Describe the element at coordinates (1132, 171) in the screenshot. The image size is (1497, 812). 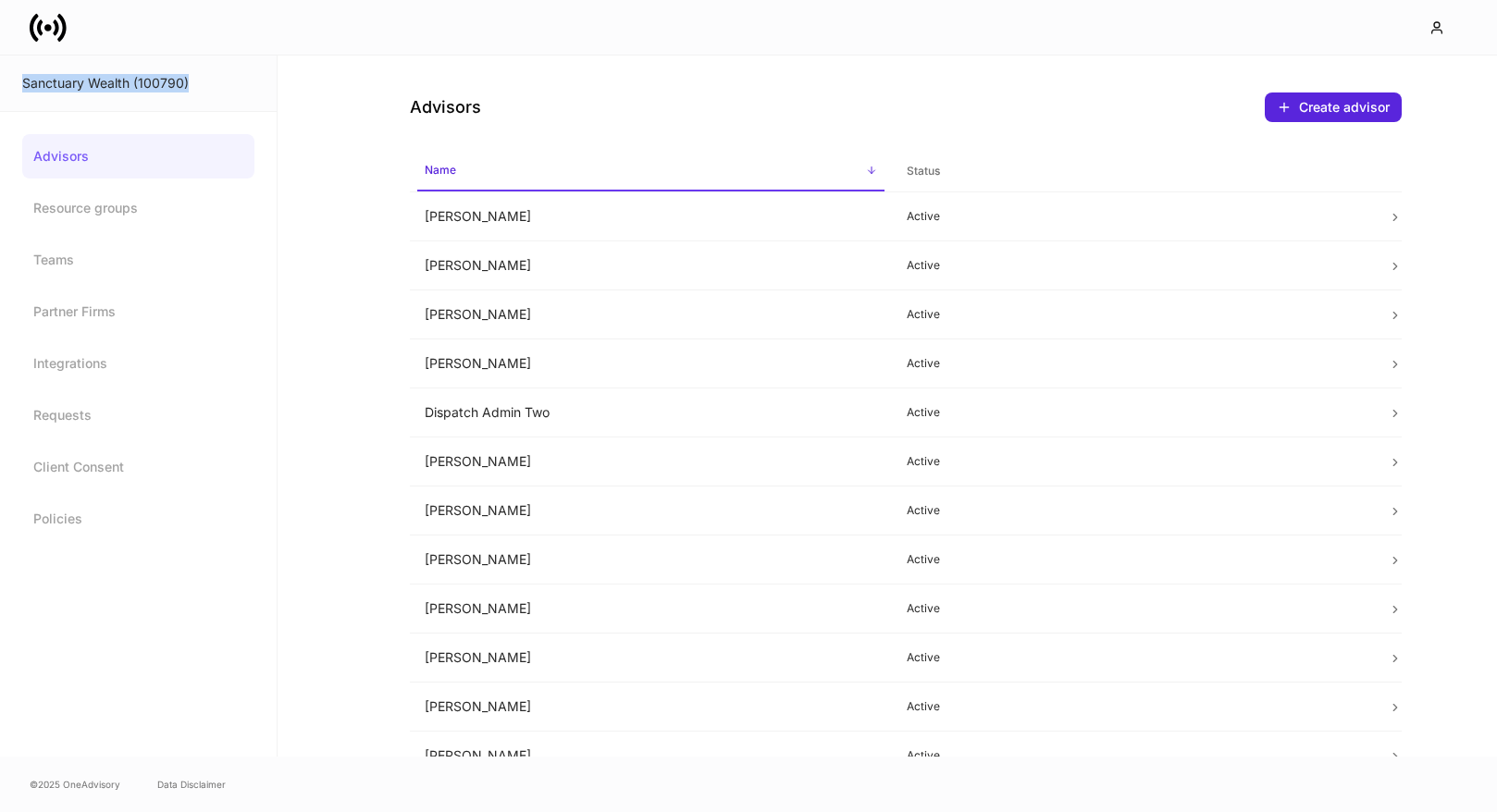
I see `span: Status` at that location.